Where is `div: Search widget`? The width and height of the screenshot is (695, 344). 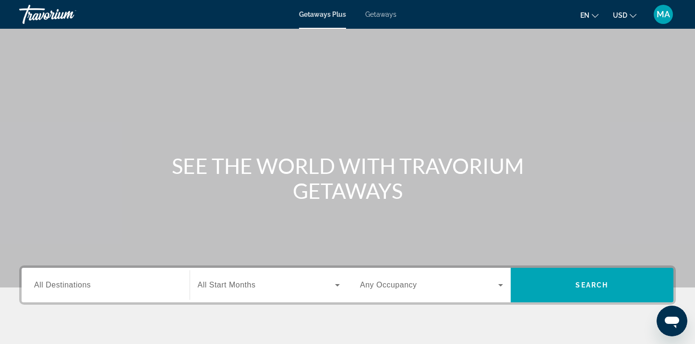 div: Search widget is located at coordinates (347, 285).